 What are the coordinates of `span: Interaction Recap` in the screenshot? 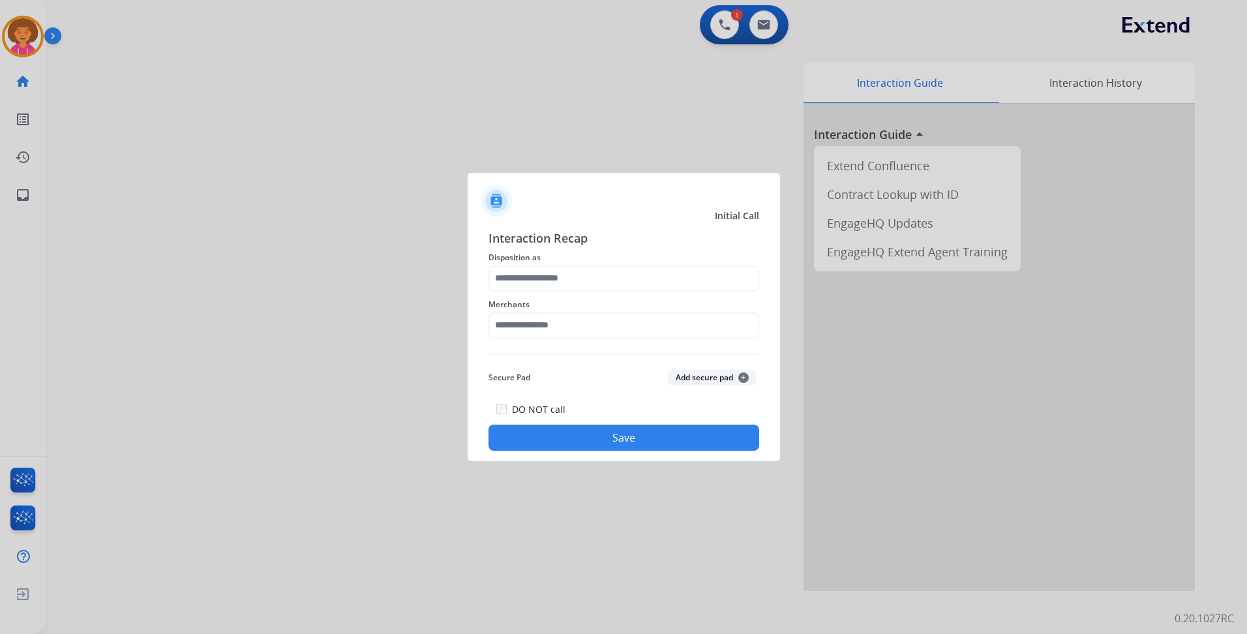 It's located at (623, 239).